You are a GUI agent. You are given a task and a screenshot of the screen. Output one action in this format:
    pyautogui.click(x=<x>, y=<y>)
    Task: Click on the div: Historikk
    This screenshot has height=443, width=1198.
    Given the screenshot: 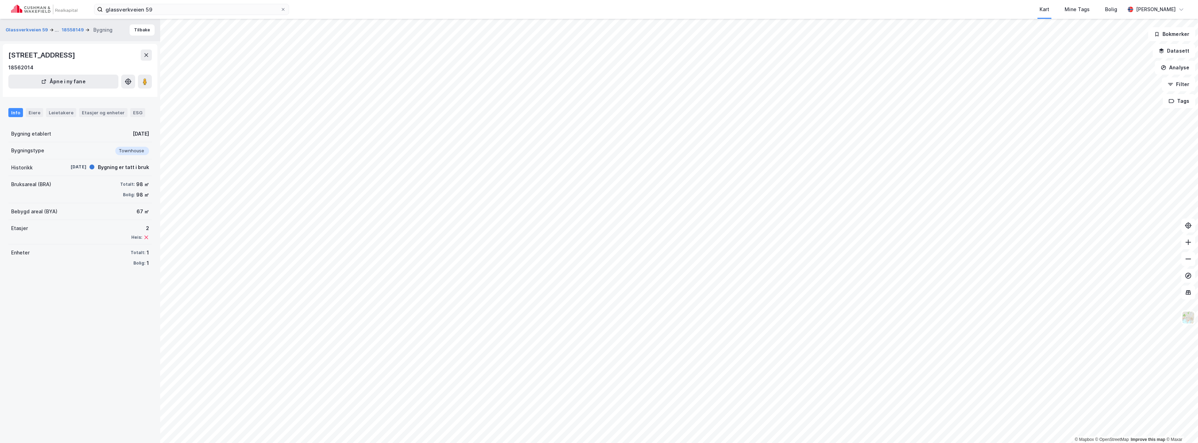 What is the action you would take?
    pyautogui.click(x=22, y=167)
    